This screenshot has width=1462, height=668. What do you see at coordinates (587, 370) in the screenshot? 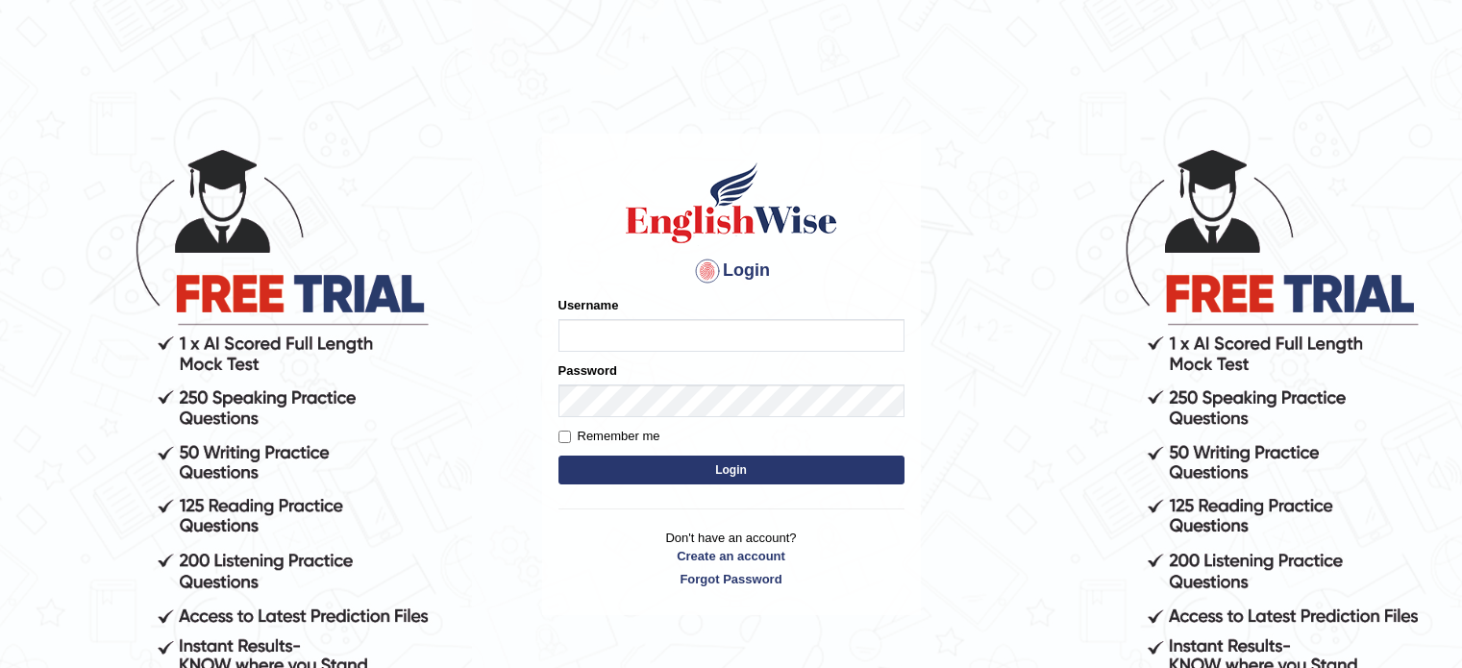
I see `label: Password` at bounding box center [587, 370].